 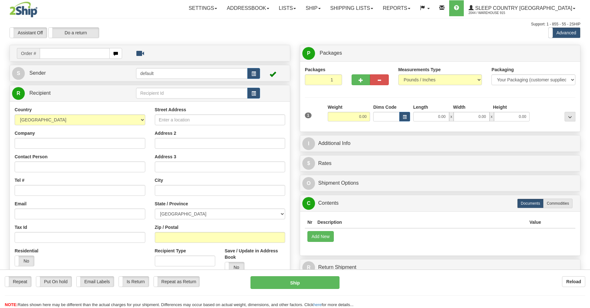 What do you see at coordinates (159, 180) in the screenshot?
I see `label: City` at bounding box center [159, 180].